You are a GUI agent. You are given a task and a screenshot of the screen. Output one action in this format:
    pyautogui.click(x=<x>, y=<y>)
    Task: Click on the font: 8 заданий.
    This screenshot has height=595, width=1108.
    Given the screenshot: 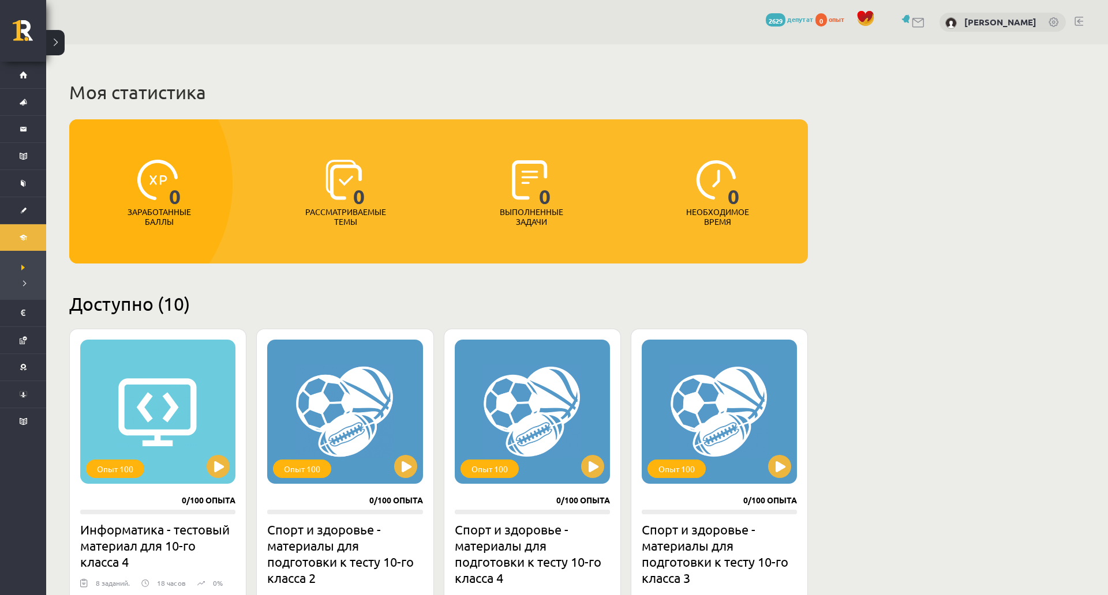 What is the action you would take?
    pyautogui.click(x=112, y=583)
    